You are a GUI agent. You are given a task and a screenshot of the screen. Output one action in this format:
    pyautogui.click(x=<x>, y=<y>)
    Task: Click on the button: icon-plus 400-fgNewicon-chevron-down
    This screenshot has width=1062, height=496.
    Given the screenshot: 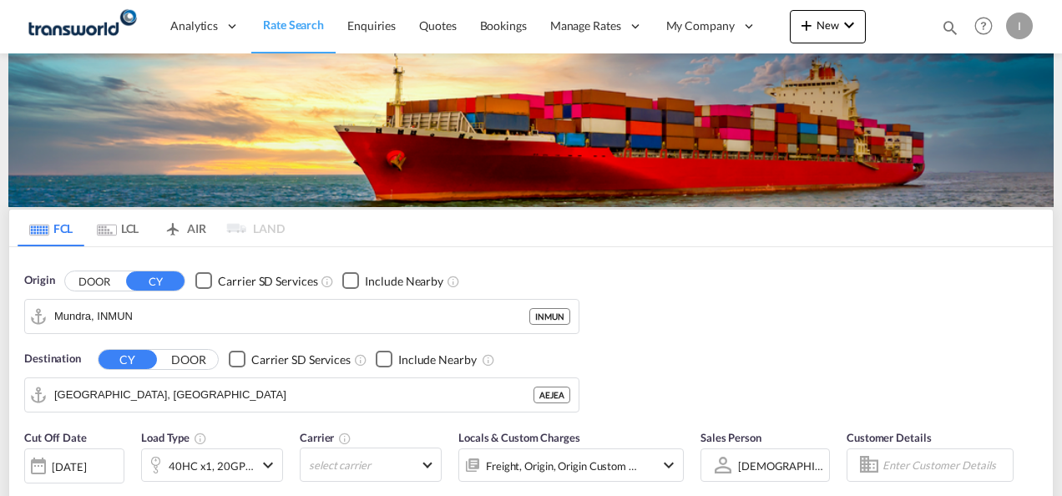 What is the action you would take?
    pyautogui.click(x=828, y=27)
    